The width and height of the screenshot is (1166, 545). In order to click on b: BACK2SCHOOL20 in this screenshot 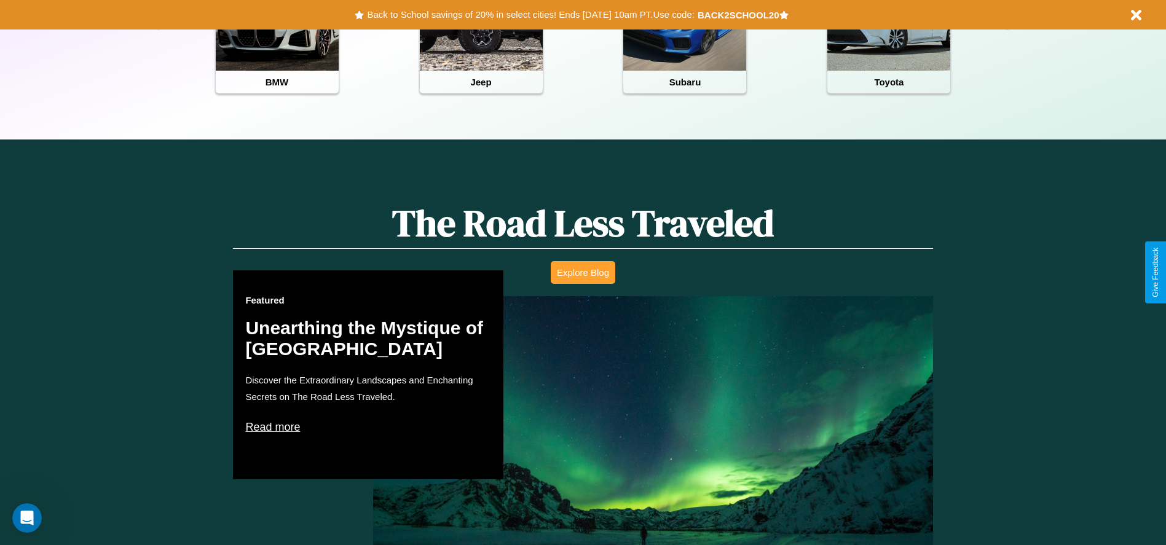, I will do `click(738, 15)`.